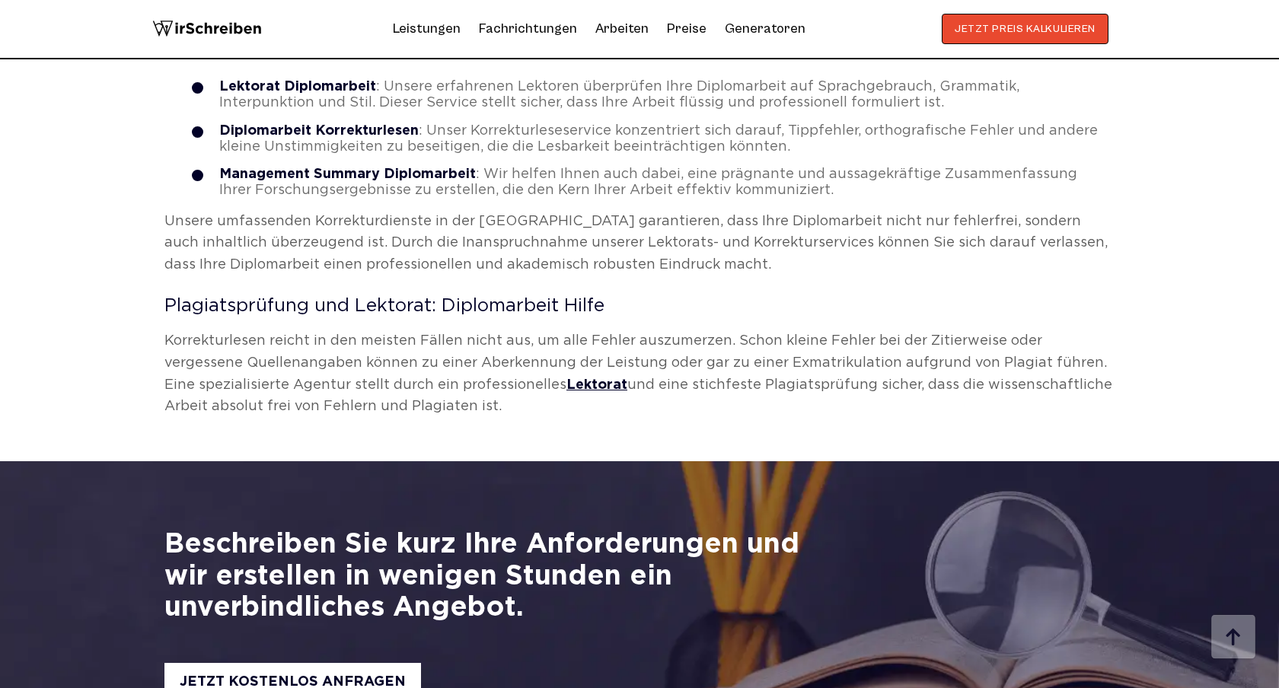 Image resolution: width=1279 pixels, height=688 pixels. Describe the element at coordinates (319, 131) in the screenshot. I see `strong: Diplomarbeit Korrekturlesen` at that location.